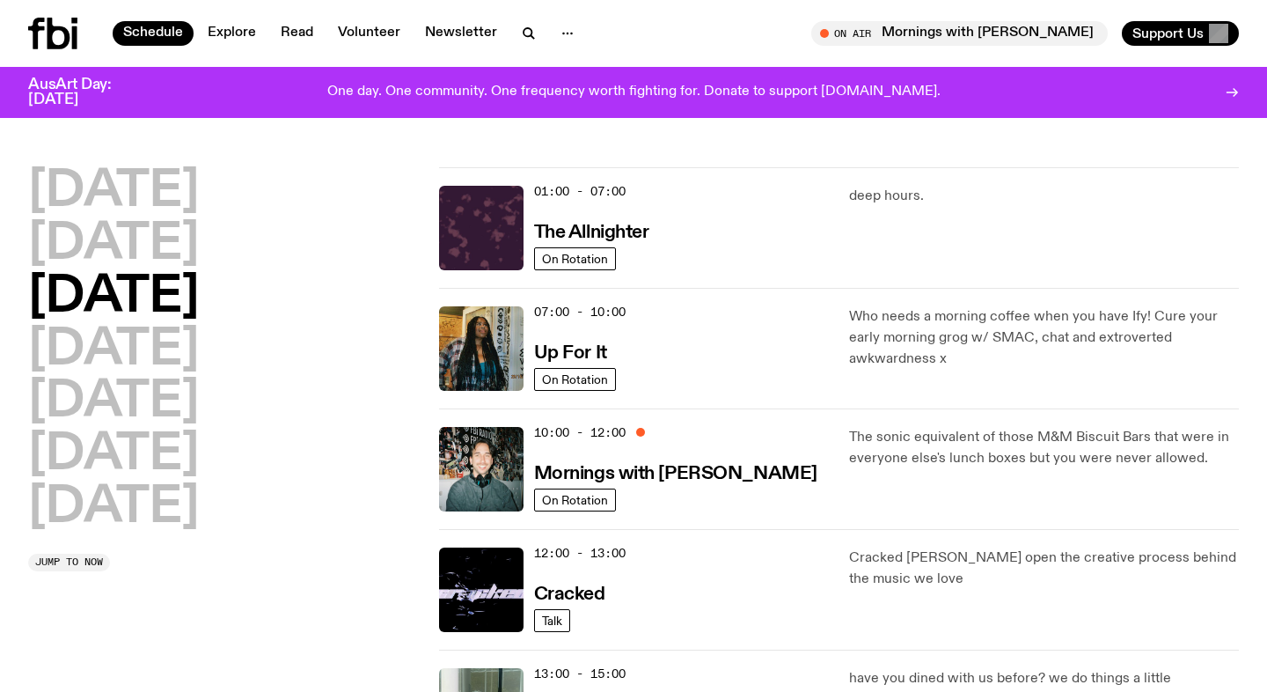 The image size is (1267, 692). I want to click on a: The Allnighter, so click(591, 231).